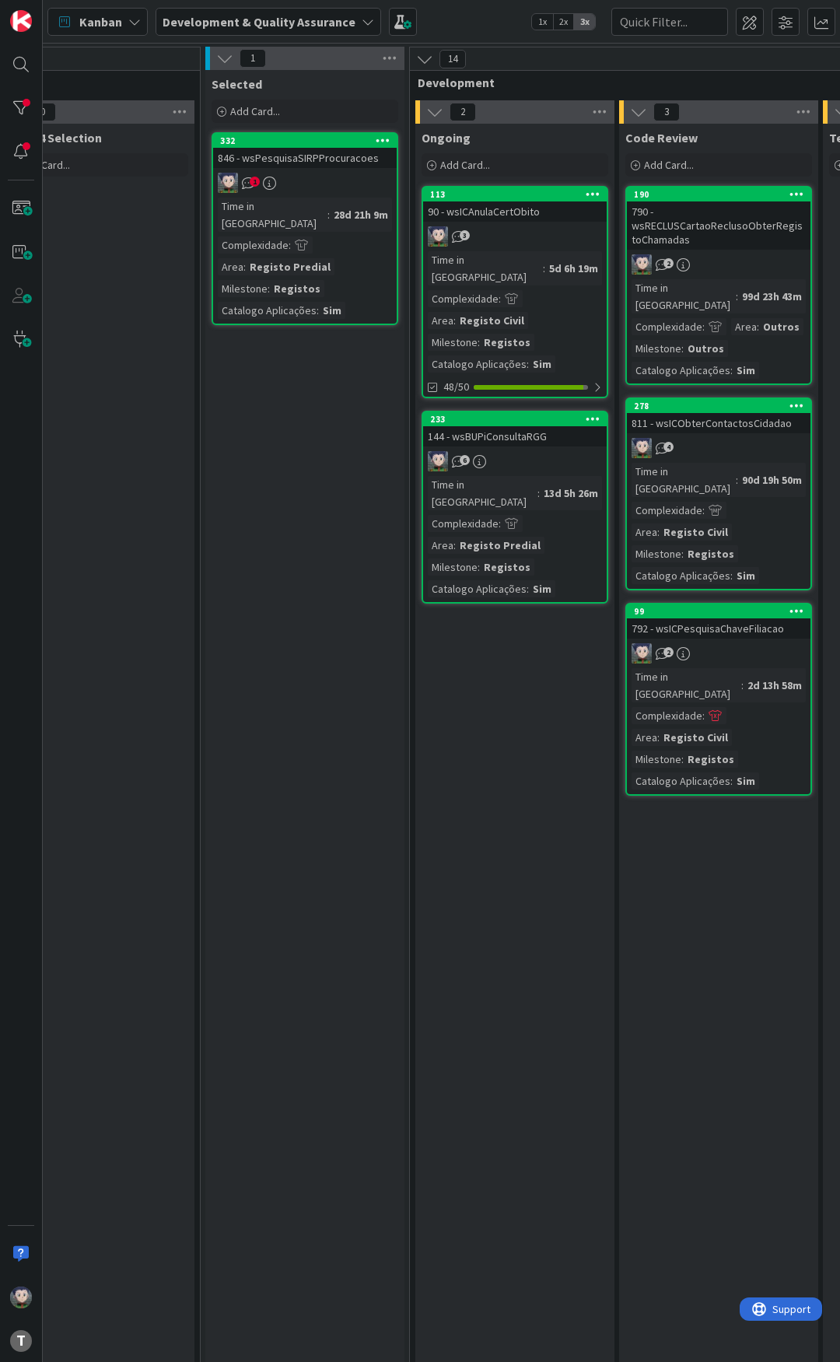 This screenshot has height=1362, width=840. What do you see at coordinates (361, 215) in the screenshot?
I see `div: 28d 21h 9m` at bounding box center [361, 215].